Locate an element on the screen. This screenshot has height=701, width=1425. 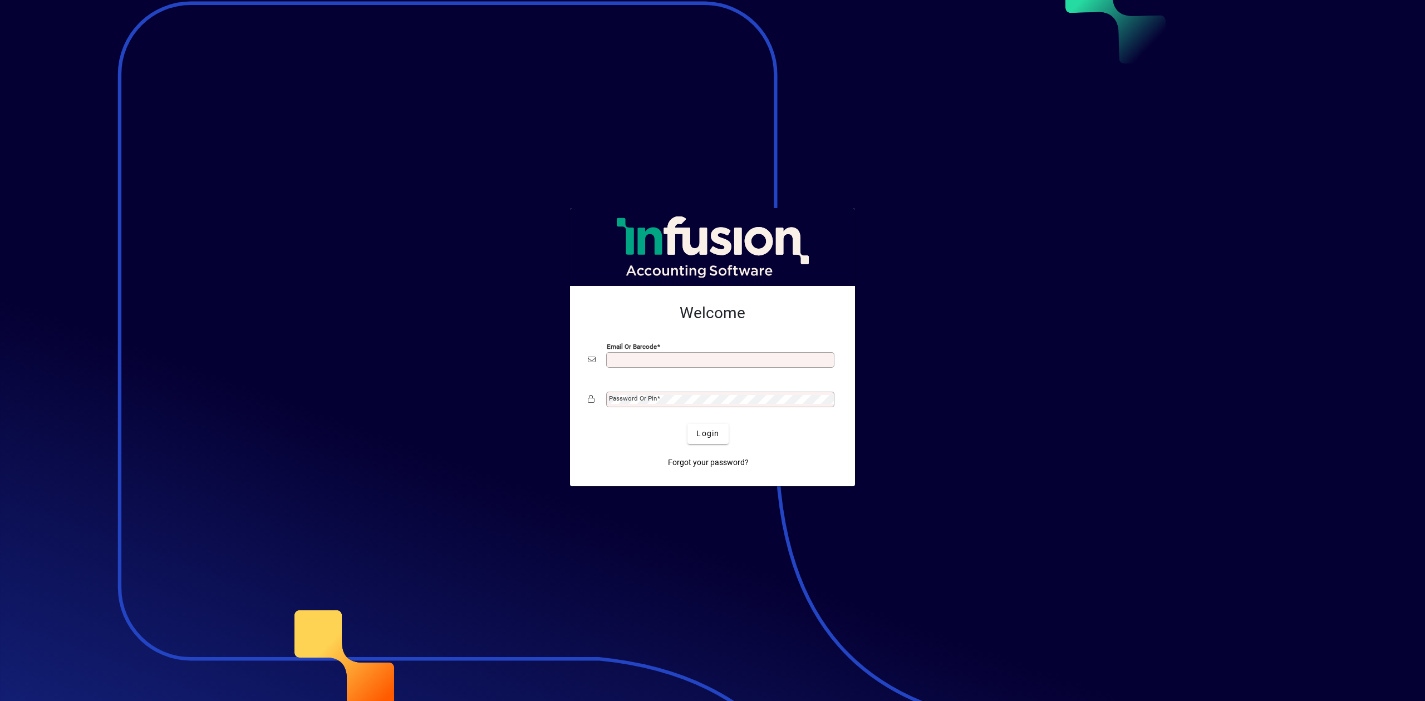
span: Login is located at coordinates (707, 433).